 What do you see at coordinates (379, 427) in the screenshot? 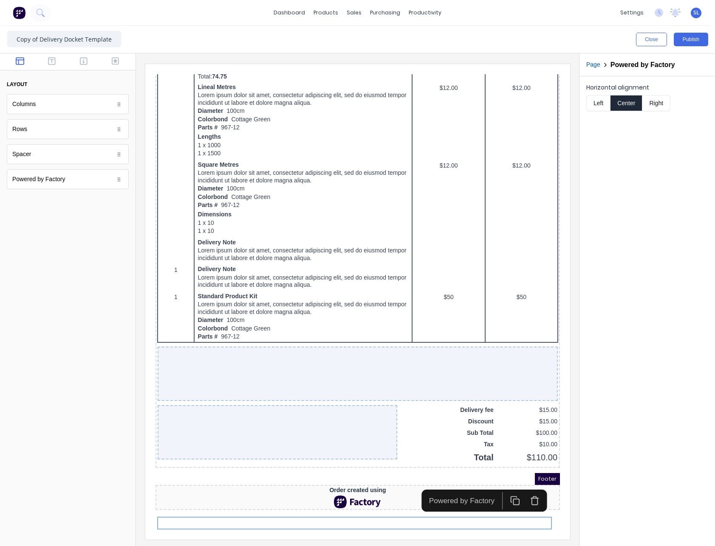
I see `button: Delete` at bounding box center [379, 427].